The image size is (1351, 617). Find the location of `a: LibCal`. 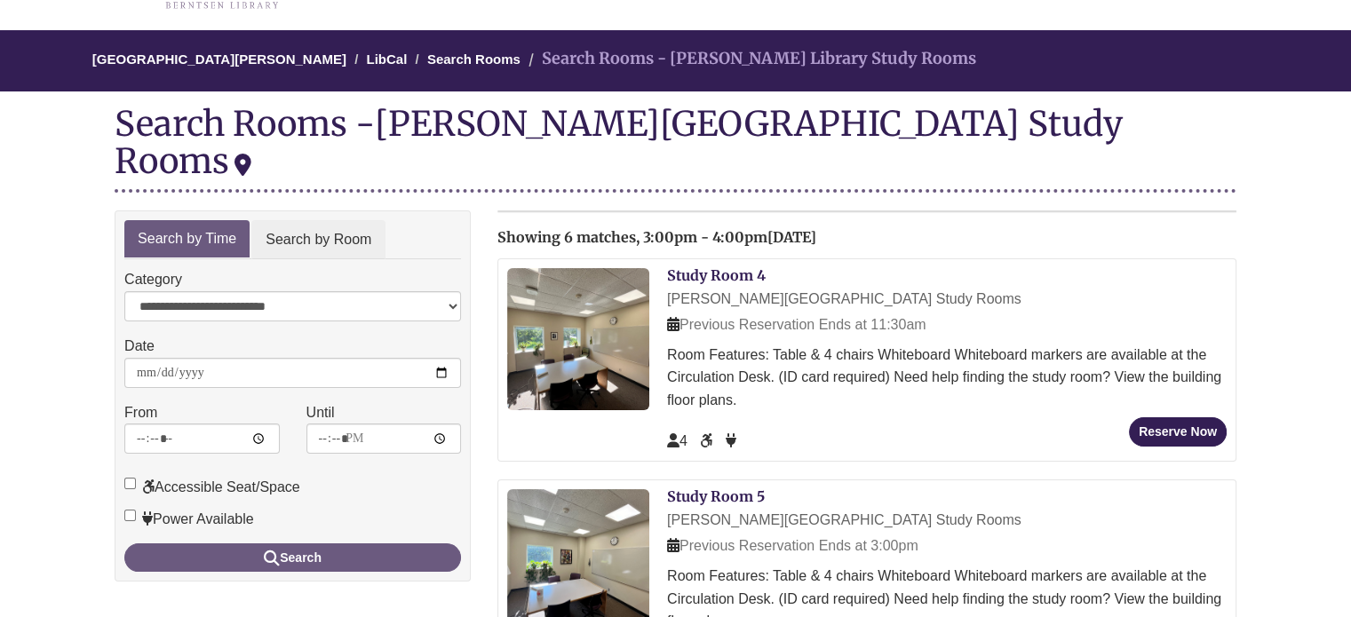

a: LibCal is located at coordinates (386, 59).